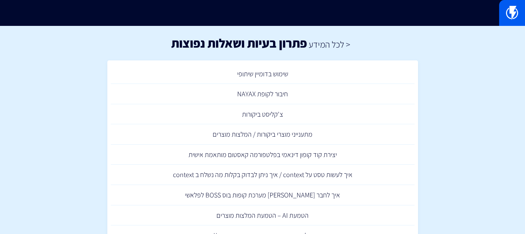 The width and height of the screenshot is (525, 234). I want to click on a: מתענייני מוצרי ביקורות / המלצות מוצרים, so click(263, 134).